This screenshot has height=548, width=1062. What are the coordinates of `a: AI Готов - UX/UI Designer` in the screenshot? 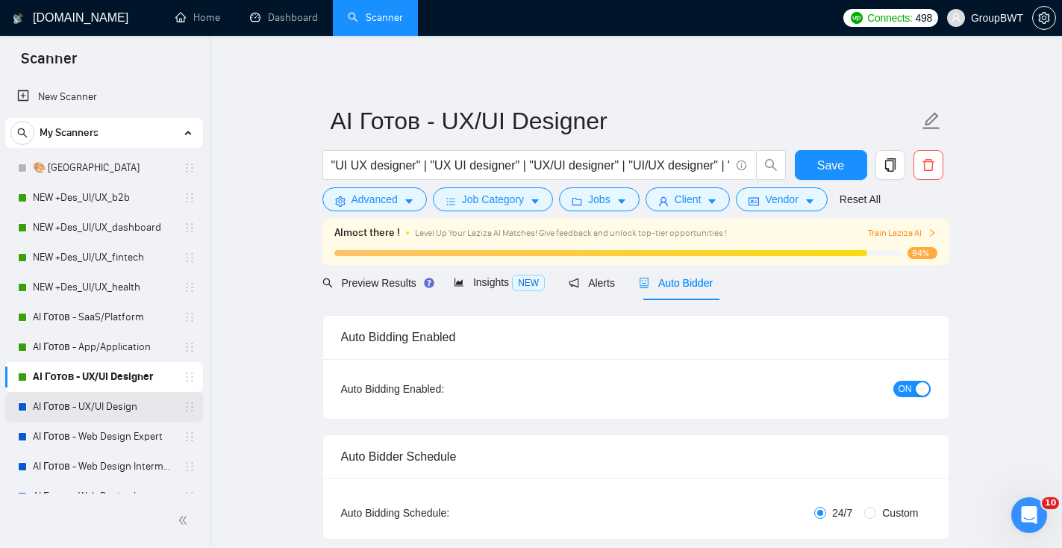 It's located at (104, 377).